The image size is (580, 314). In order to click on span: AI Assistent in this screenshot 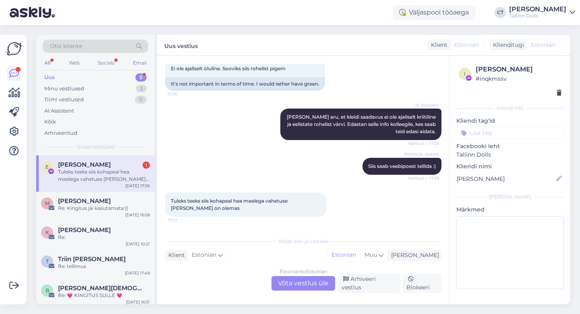, I will do `click(424, 105)`.